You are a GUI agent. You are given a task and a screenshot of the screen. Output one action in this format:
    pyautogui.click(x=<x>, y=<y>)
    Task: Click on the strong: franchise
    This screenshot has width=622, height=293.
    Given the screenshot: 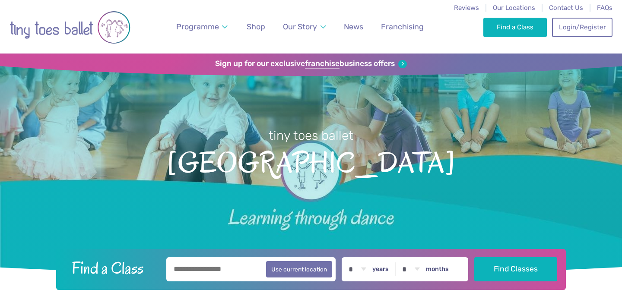 What is the action you would take?
    pyautogui.click(x=322, y=64)
    